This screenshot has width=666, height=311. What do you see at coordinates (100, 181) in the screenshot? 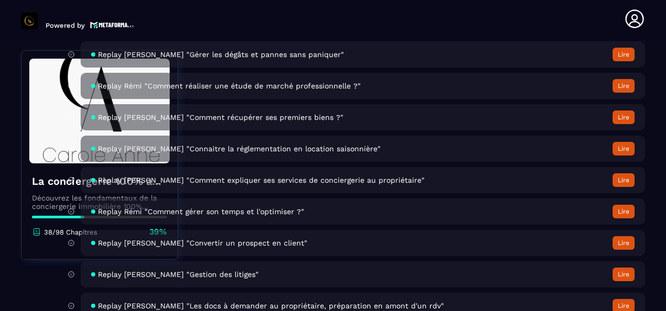
I see `h4: La conciergerie 100% automatisée` at bounding box center [100, 181].